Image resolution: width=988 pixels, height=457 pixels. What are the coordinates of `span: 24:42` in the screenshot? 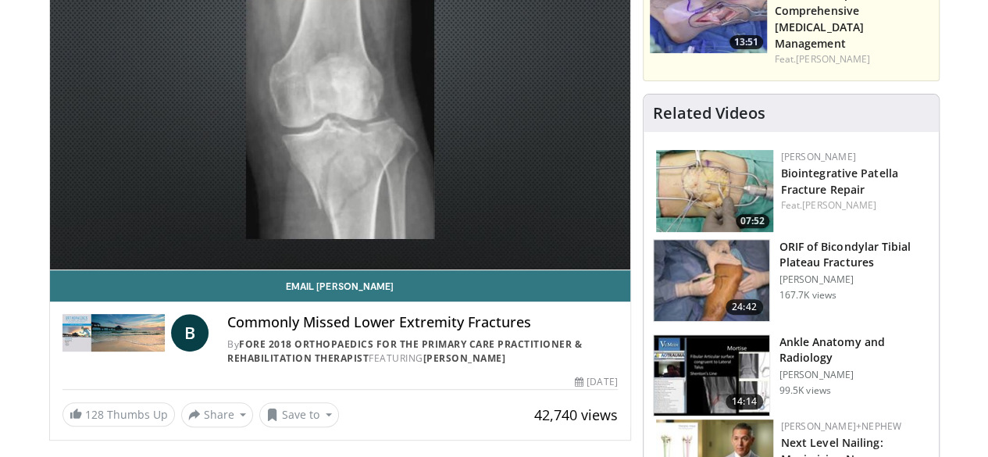 It's located at (745, 307).